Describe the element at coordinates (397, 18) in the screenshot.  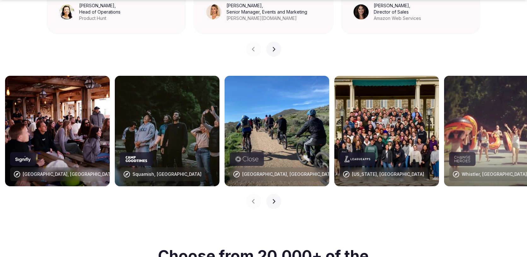
I see `div: Amazon Web Services` at that location.